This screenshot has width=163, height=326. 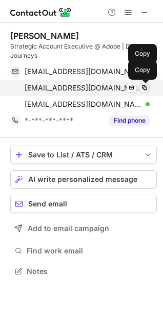 What do you see at coordinates (89, 251) in the screenshot?
I see `span: Find work email` at bounding box center [89, 251].